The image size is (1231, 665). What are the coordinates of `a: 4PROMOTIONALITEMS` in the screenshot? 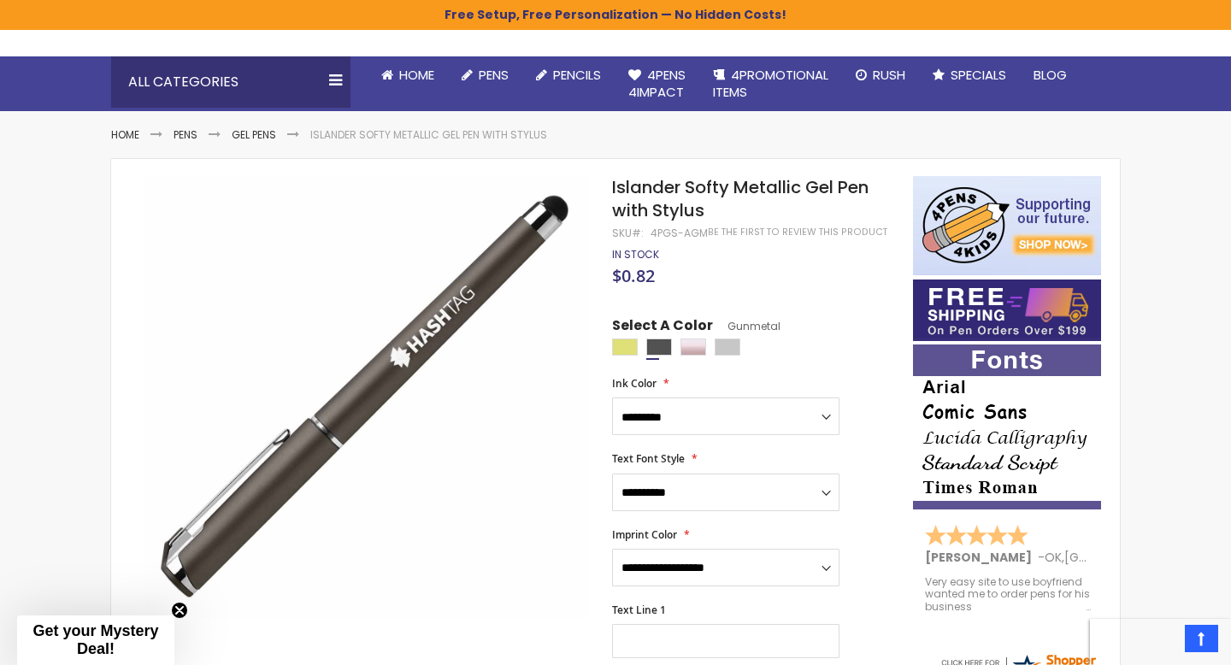 It's located at (770, 84).